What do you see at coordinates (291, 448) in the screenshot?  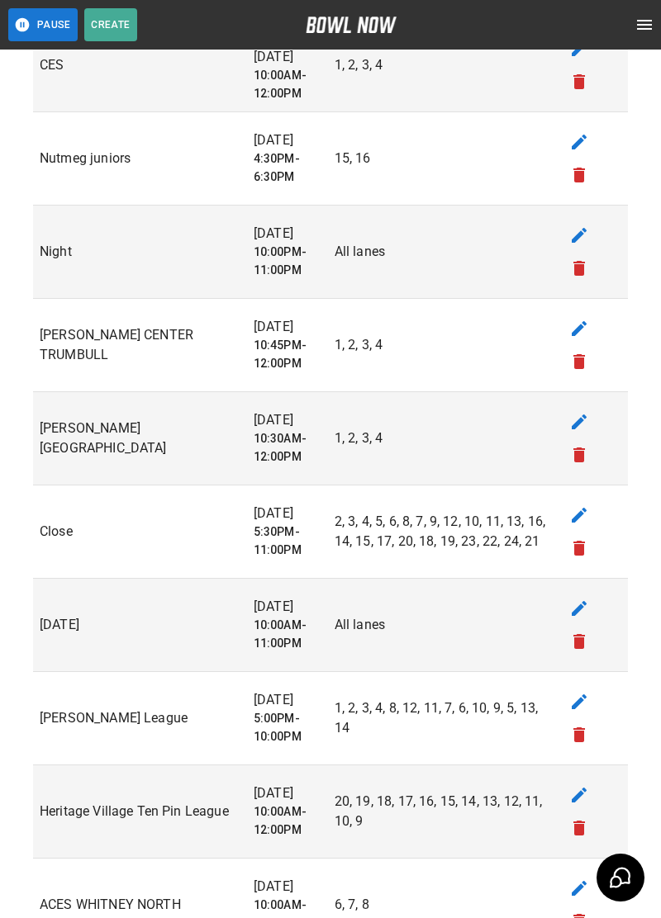 I see `h6: 10:30AM-12:00PM` at bounding box center [291, 448].